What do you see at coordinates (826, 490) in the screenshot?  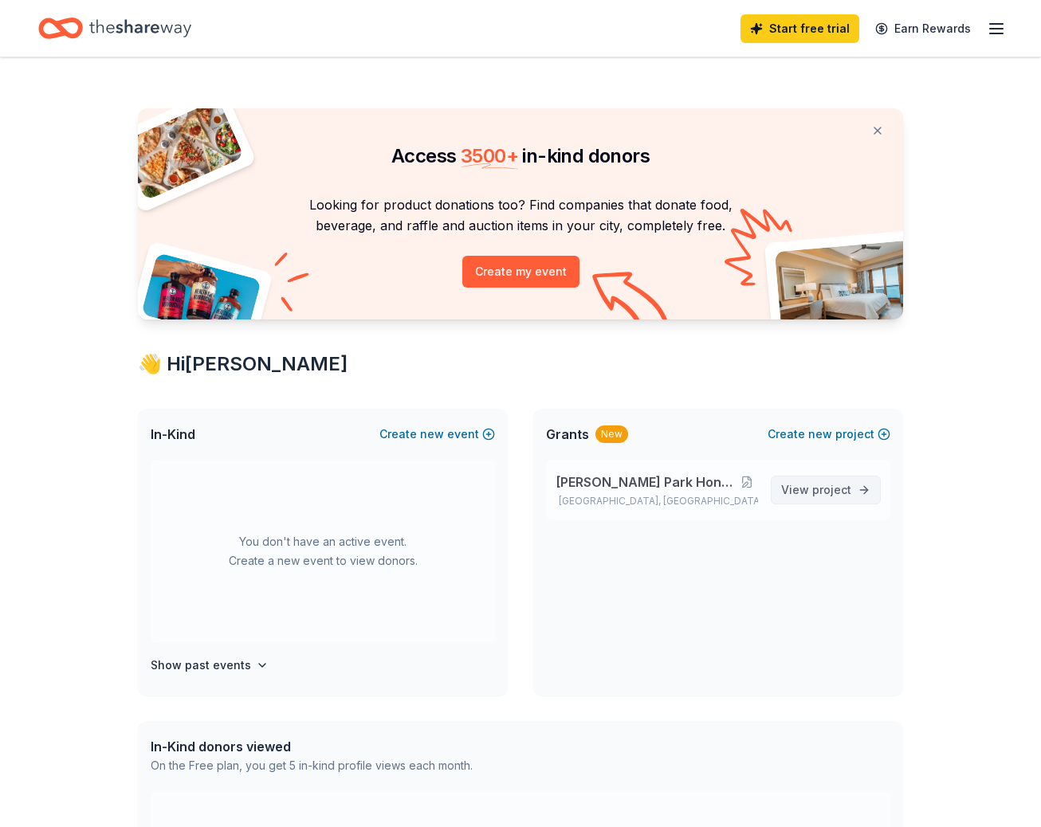 I see `a: View project` at bounding box center [826, 490].